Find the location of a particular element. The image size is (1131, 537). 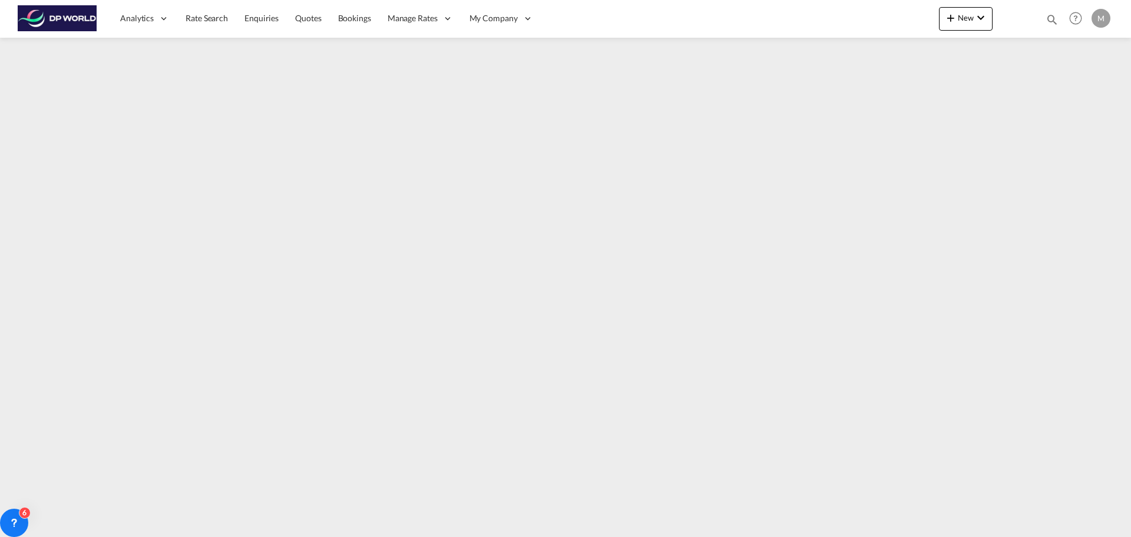

md-icon: icon-plus 400-fg is located at coordinates (951, 18).